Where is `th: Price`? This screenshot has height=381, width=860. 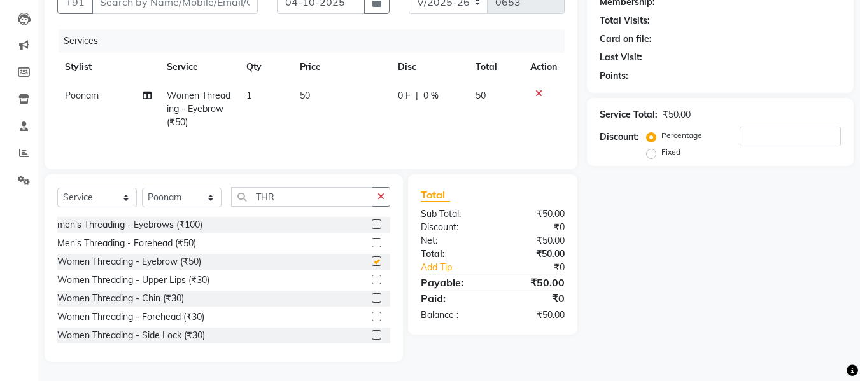
th: Price is located at coordinates (341, 67).